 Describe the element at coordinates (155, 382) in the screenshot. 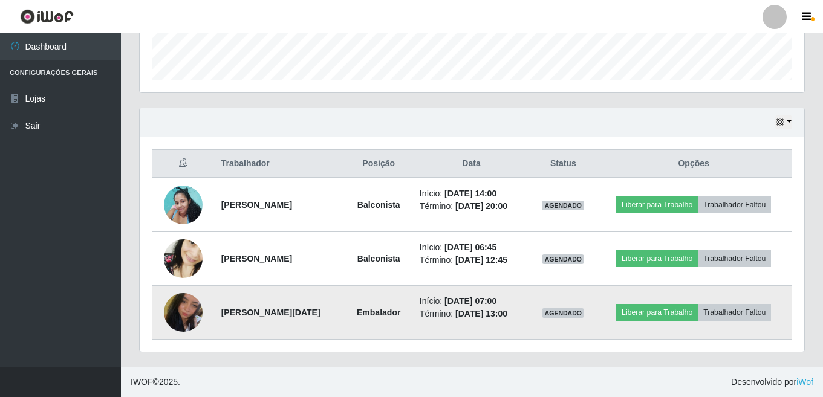

I see `span: © 2025 .` at that location.